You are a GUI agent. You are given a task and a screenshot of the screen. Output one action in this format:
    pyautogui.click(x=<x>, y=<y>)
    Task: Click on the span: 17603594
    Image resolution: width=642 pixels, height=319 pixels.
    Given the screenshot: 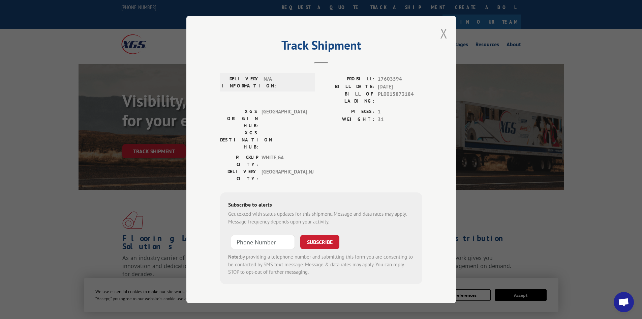 What is the action you would take?
    pyautogui.click(x=400, y=79)
    